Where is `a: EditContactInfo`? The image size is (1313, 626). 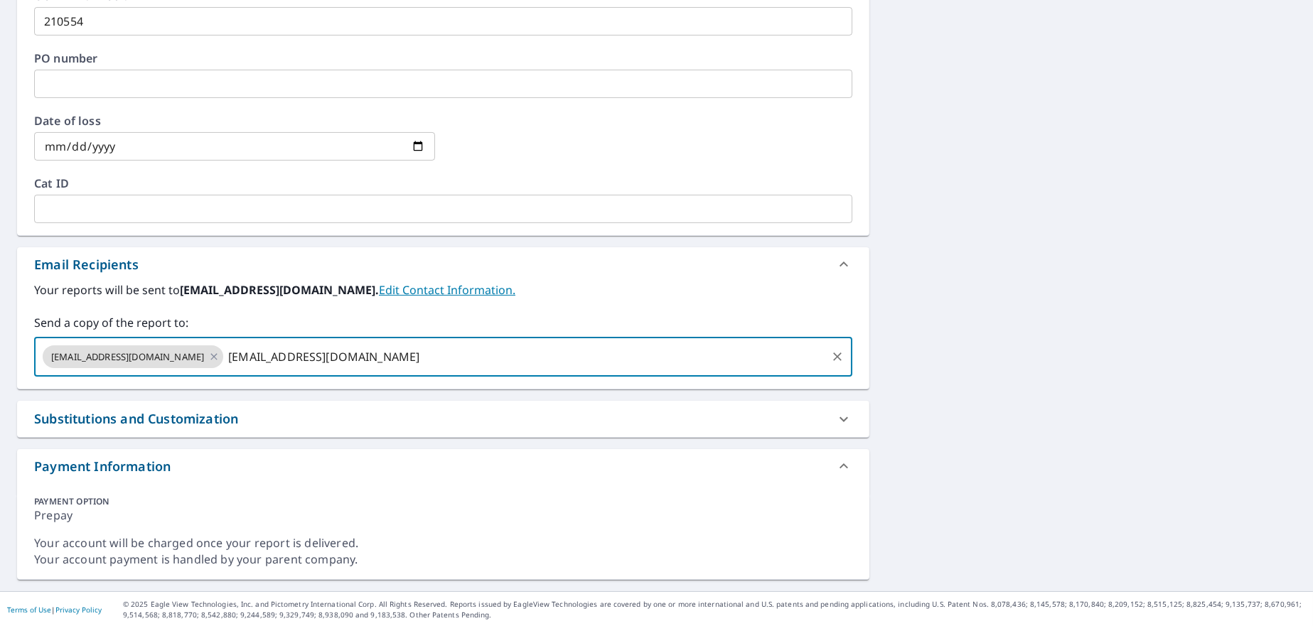 a: EditContactInfo is located at coordinates (447, 290).